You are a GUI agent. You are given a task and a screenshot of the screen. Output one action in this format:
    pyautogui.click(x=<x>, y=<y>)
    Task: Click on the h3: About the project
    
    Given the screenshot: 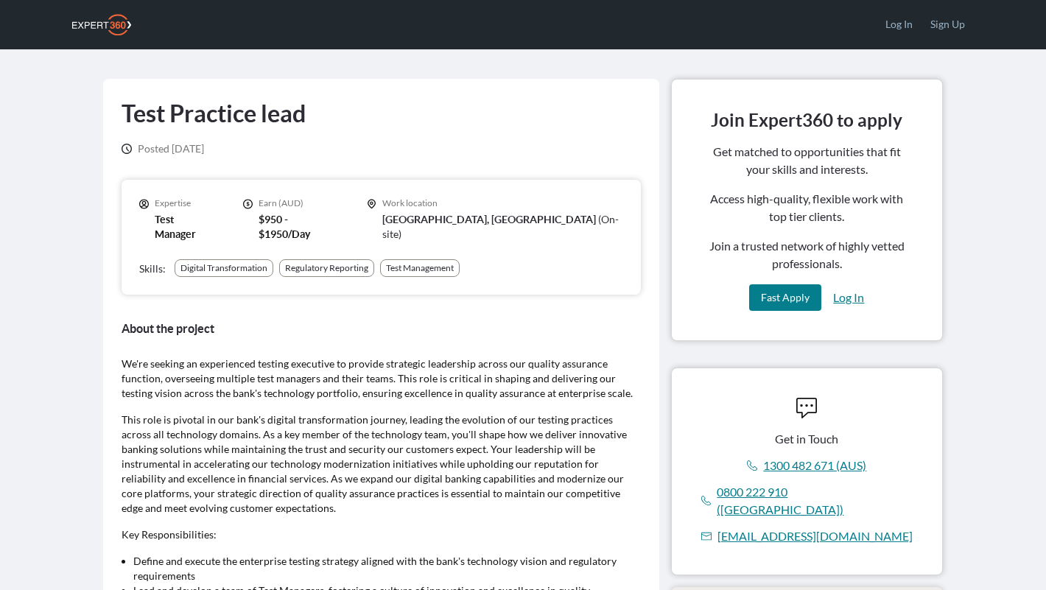 What is the action you would take?
    pyautogui.click(x=381, y=329)
    